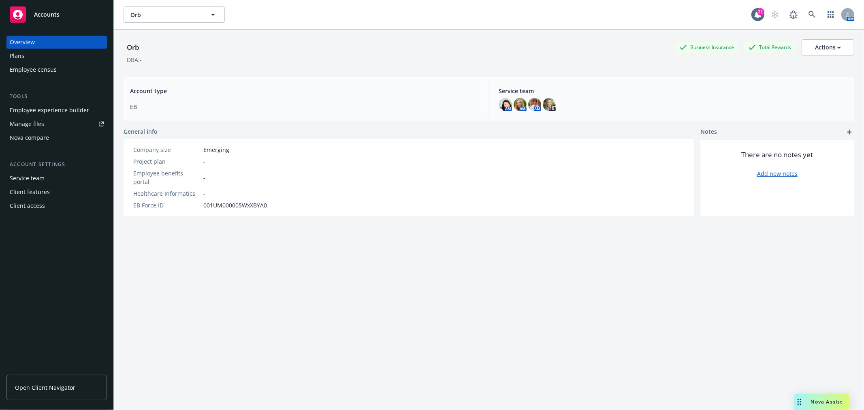  Describe the element at coordinates (57, 124) in the screenshot. I see `a: Manage files` at that location.